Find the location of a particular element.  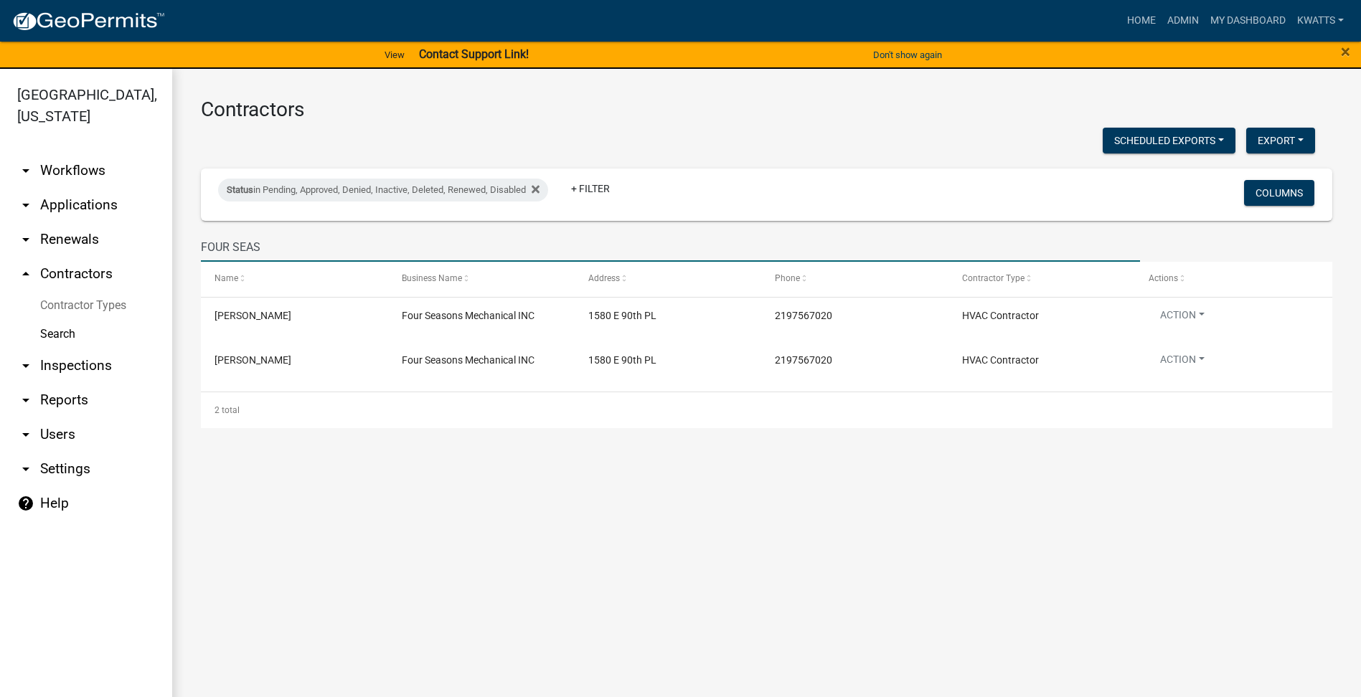

span: Contractor Type is located at coordinates (993, 278).